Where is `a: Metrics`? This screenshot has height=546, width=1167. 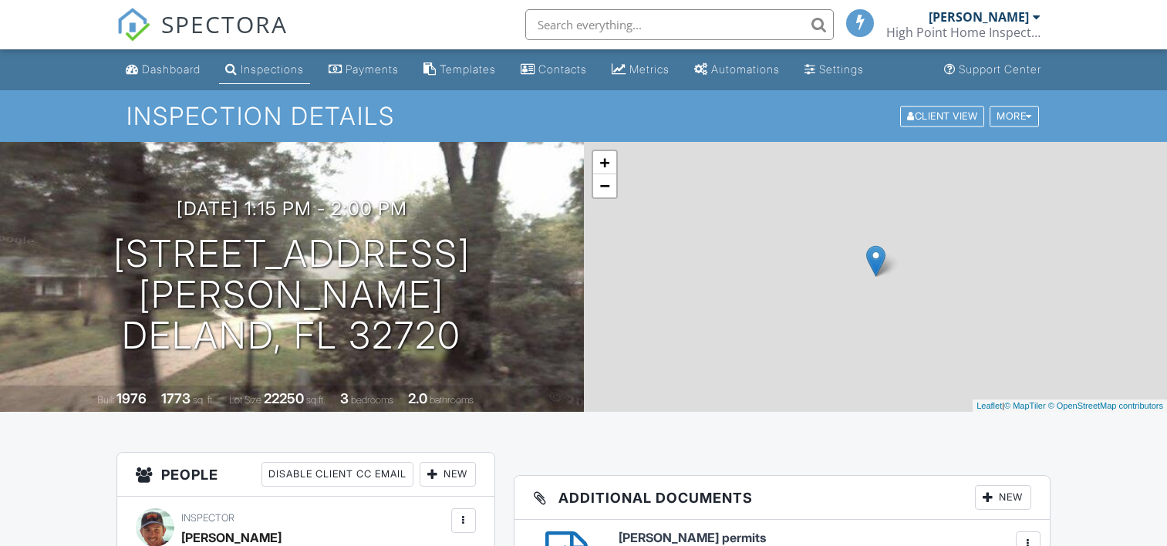
a: Metrics is located at coordinates (640, 69).